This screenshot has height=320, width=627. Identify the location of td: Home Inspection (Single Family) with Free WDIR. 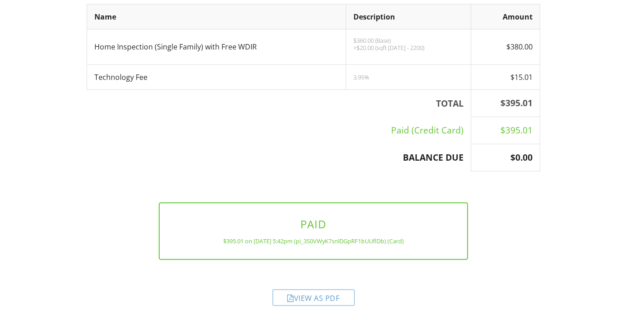
(216, 47).